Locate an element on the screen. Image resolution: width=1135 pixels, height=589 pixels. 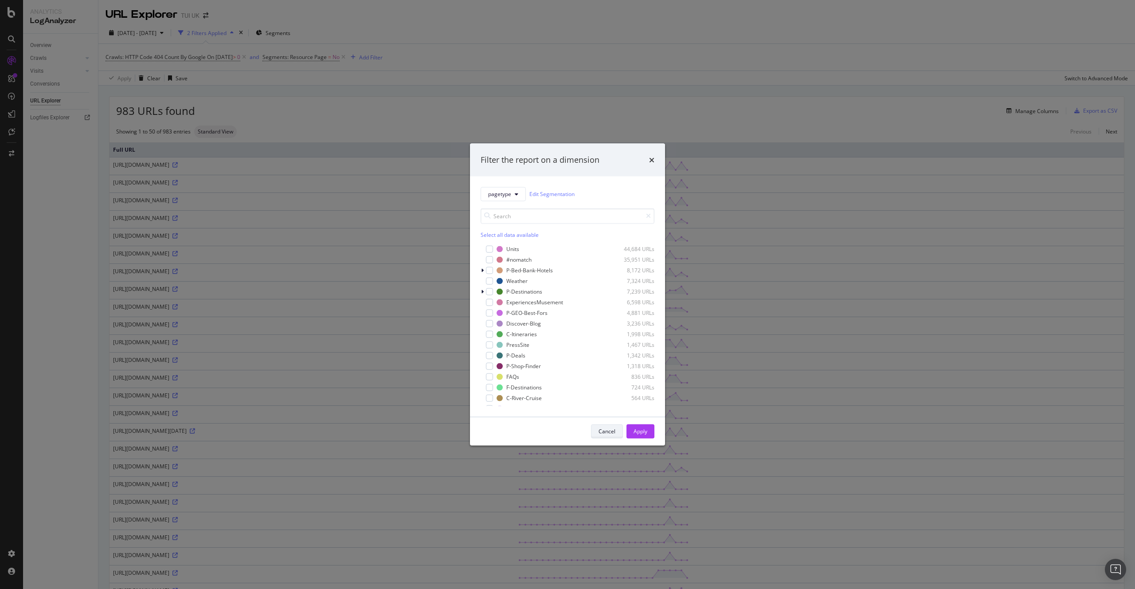
div: 533 URLs is located at coordinates (633, 408).